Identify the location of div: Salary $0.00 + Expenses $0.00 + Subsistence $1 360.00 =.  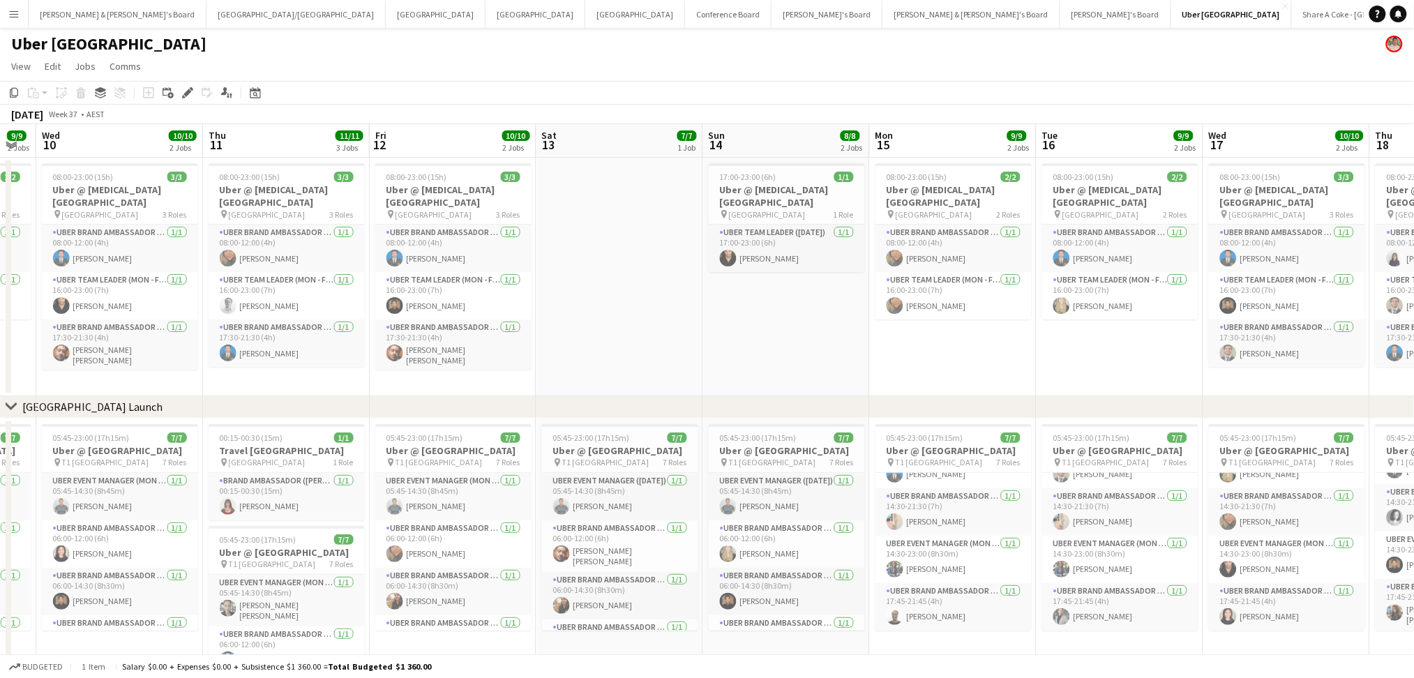
(276, 666).